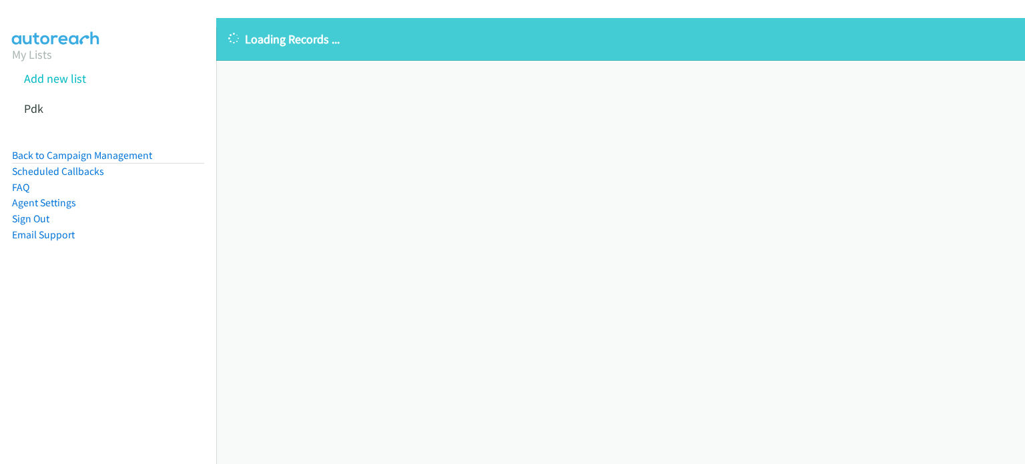  Describe the element at coordinates (32, 54) in the screenshot. I see `a: My Lists` at that location.